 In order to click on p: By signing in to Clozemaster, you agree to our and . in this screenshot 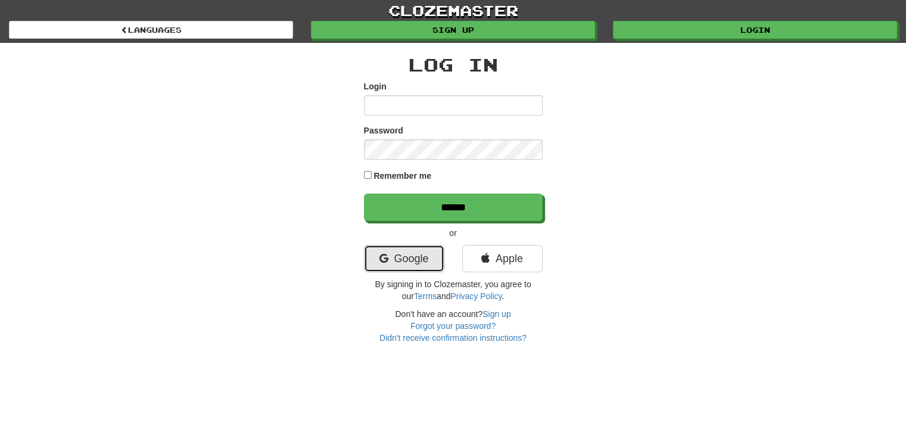, I will do `click(453, 290)`.